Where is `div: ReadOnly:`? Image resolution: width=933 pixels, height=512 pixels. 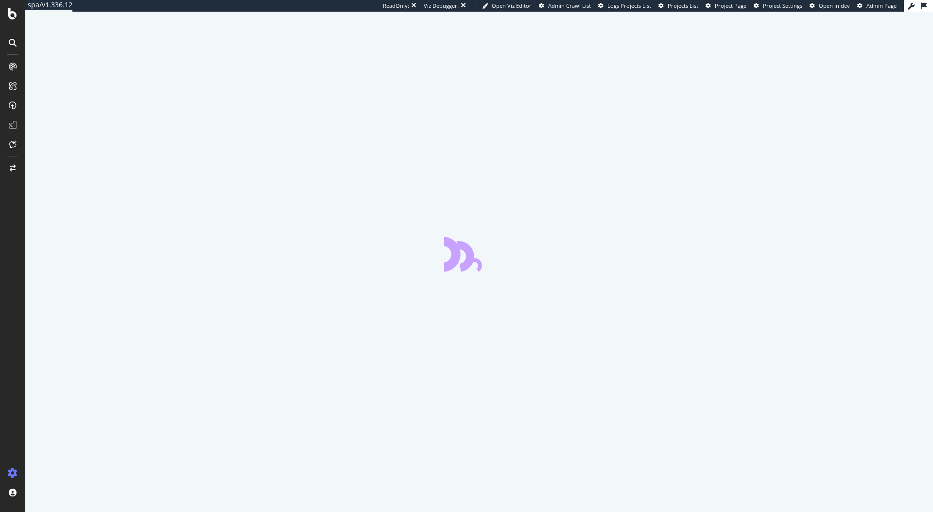
div: ReadOnly: is located at coordinates (396, 6).